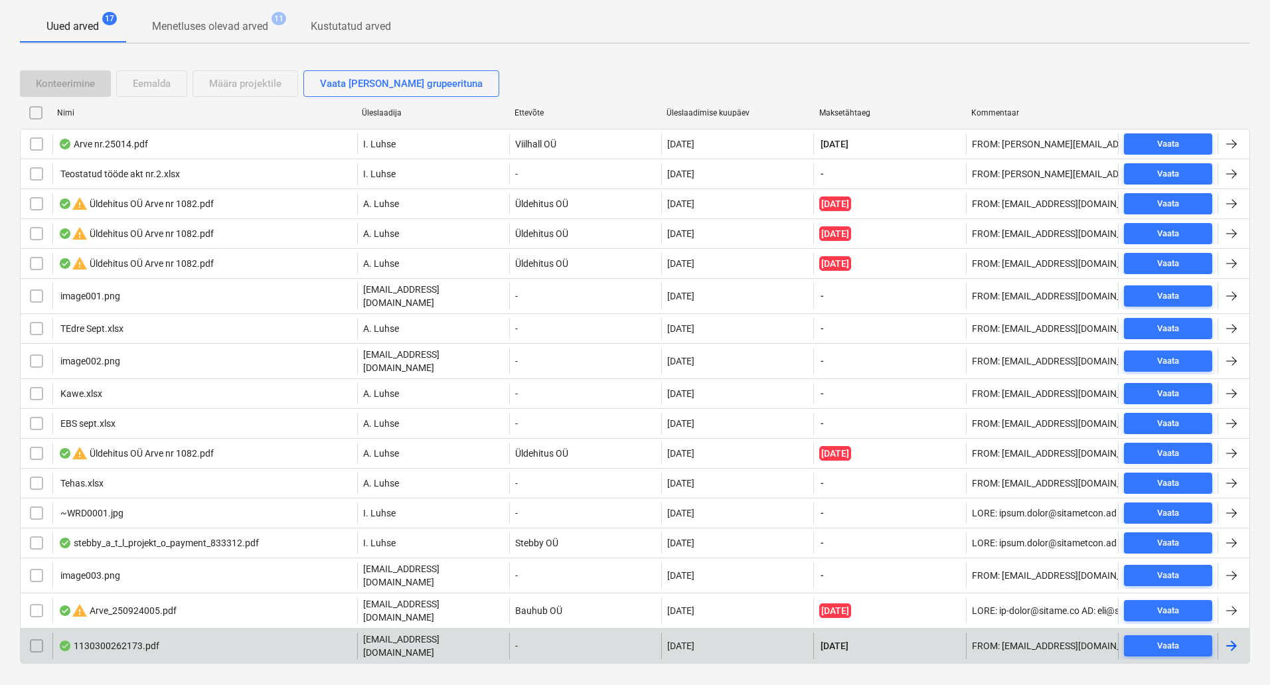 This screenshot has width=1270, height=685. What do you see at coordinates (103, 144) in the screenshot?
I see `div: Arve nr.25014.pdf` at bounding box center [103, 144].